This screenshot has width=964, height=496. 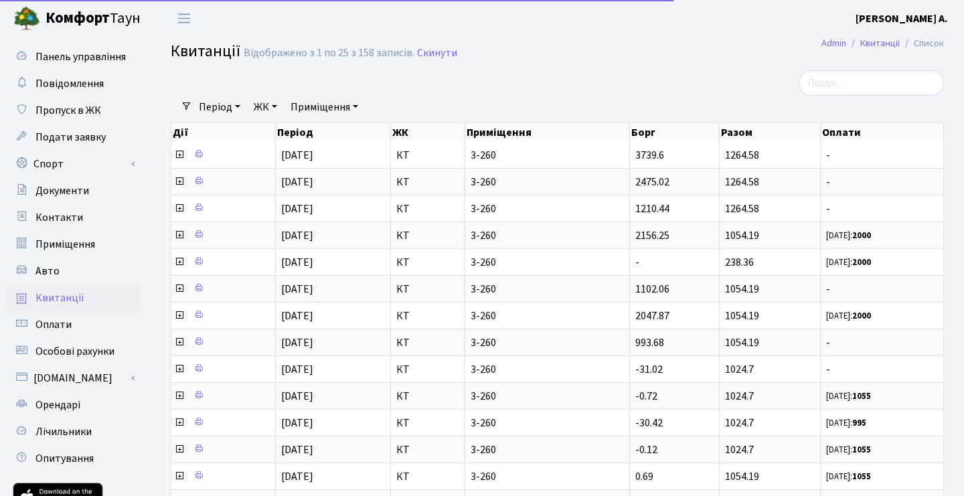 What do you see at coordinates (93, 19) in the screenshot?
I see `span: Таун` at bounding box center [93, 19].